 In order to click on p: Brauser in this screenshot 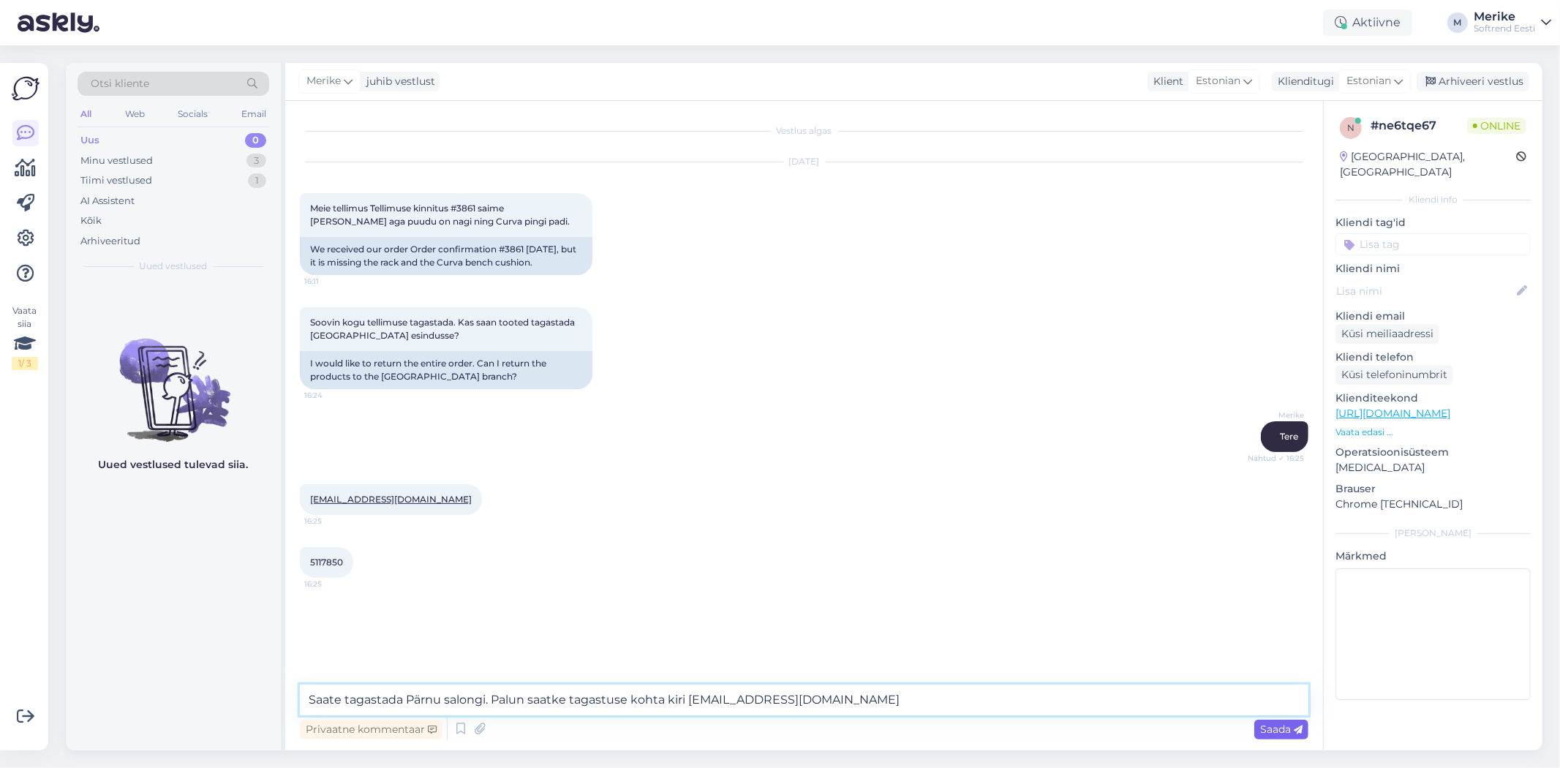, I will do `click(1433, 489)`.